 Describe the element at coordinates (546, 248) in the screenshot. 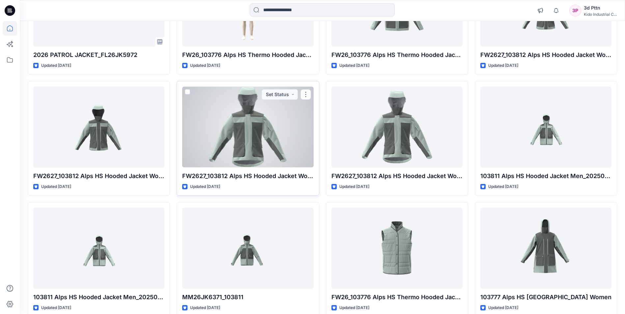

I see `a: 103777 Alps HS Thermo Hooded Parka Women` at that location.